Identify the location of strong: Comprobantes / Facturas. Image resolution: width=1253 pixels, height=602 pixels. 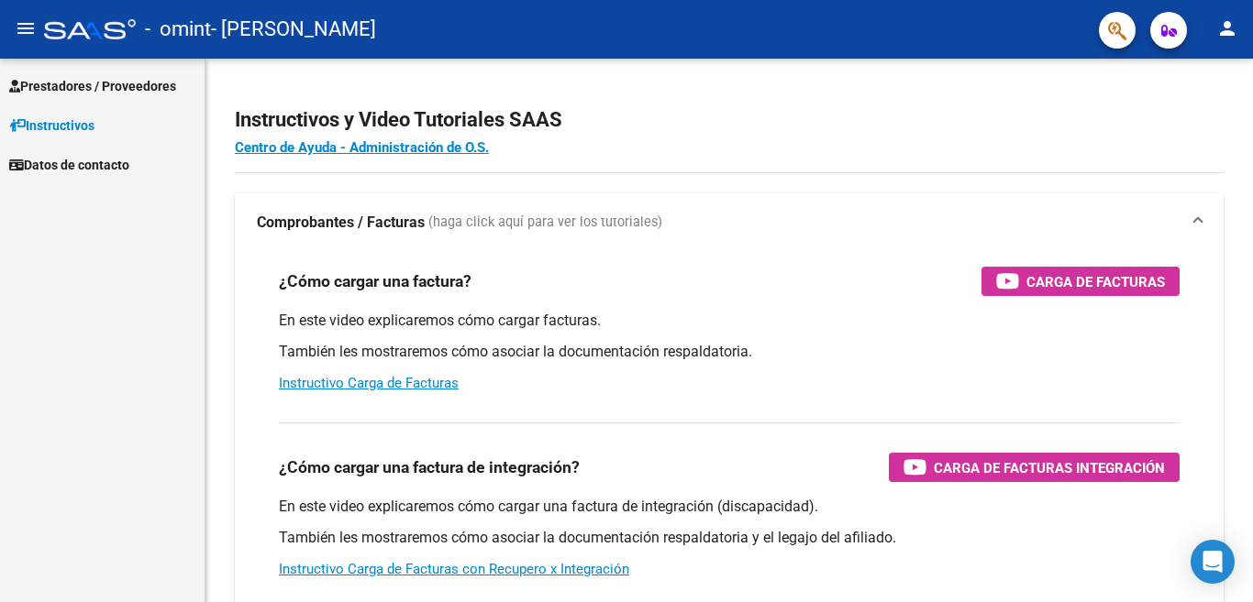
(340, 223).